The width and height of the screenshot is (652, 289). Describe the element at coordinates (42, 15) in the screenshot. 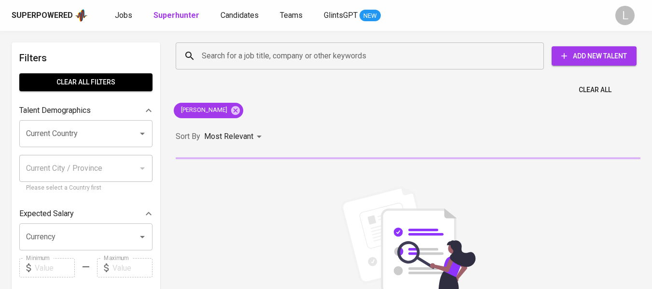

I see `div: Superpowered` at that location.